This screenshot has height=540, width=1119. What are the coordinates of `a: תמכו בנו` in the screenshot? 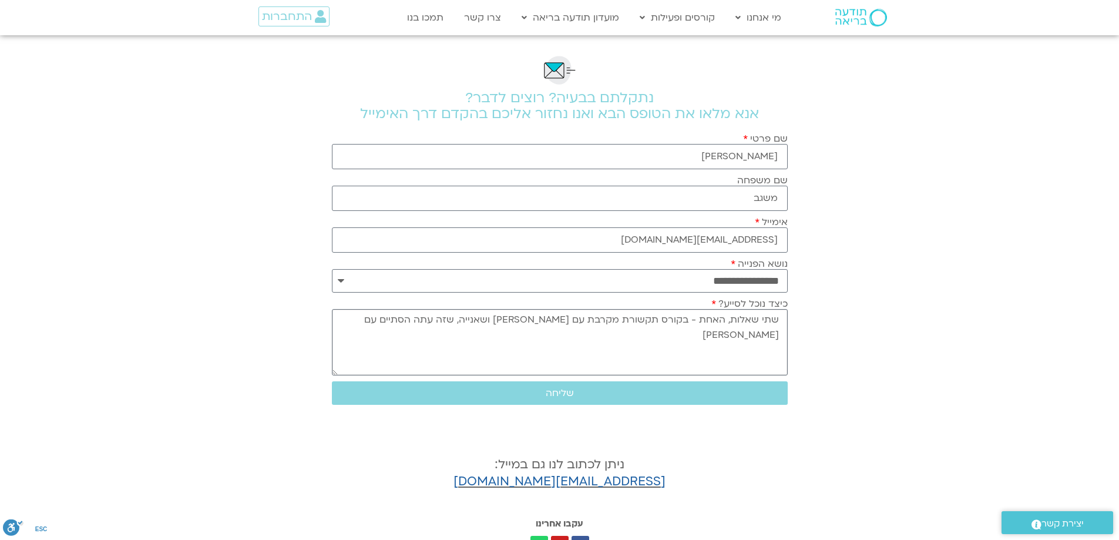 It's located at (425, 18).